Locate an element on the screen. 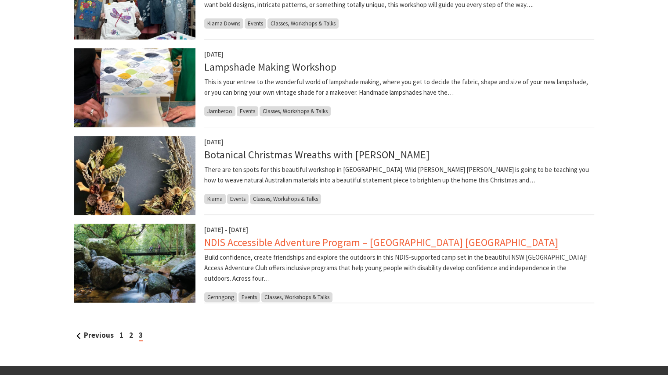 The width and height of the screenshot is (668, 375). img: 2 pairs of hands making a lampshade is located at coordinates (135, 88).